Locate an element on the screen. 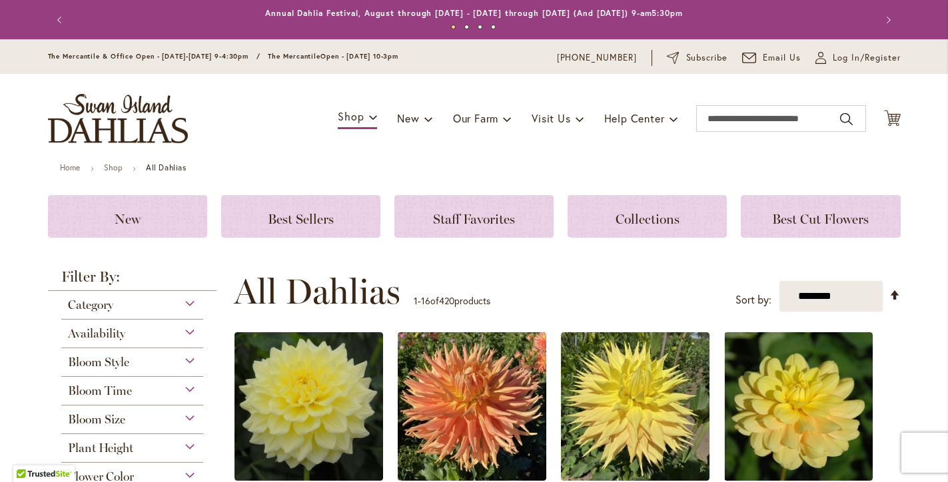  label: Sort by: is located at coordinates (754, 300).